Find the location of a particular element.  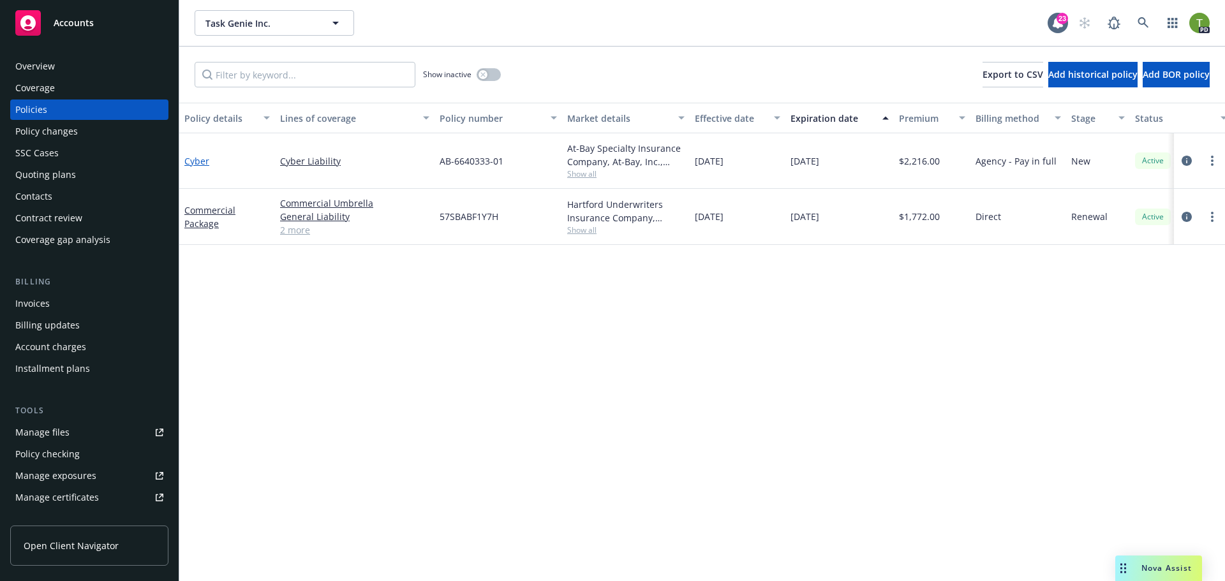

div: Invoices is located at coordinates (33, 304).